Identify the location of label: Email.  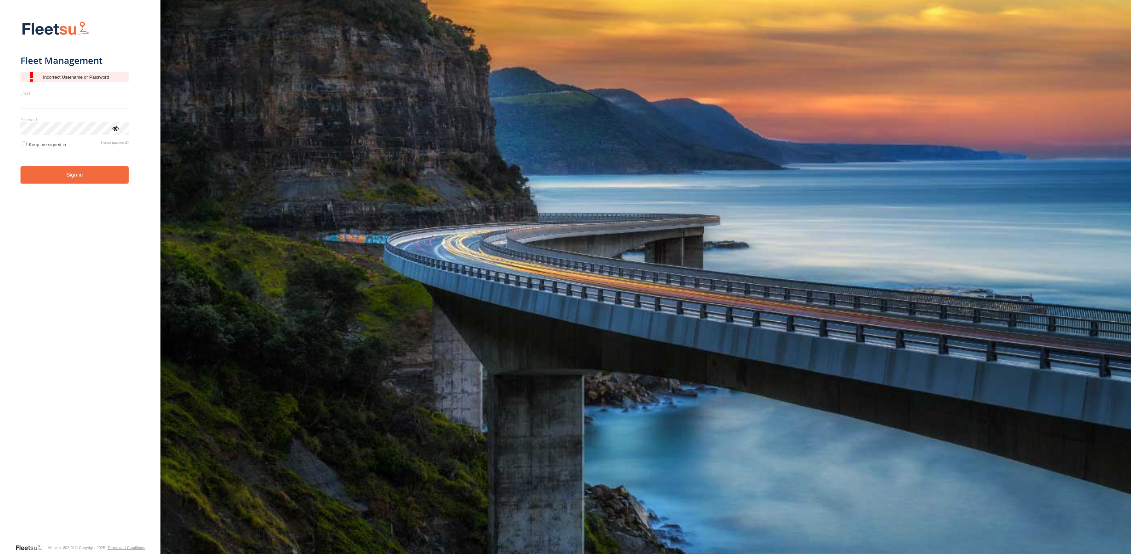
(75, 93).